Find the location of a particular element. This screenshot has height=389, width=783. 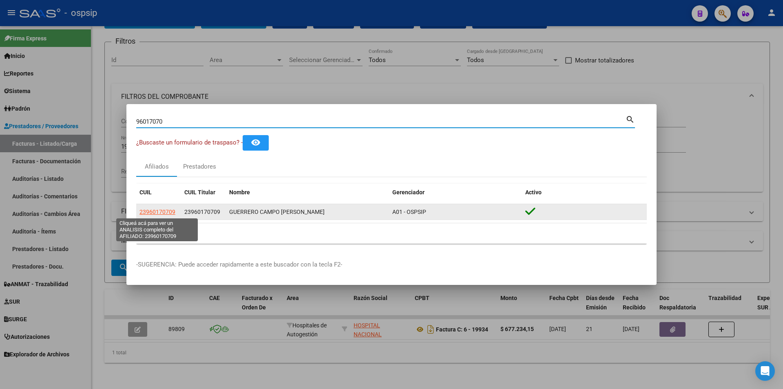

span: Activo is located at coordinates (533, 192).